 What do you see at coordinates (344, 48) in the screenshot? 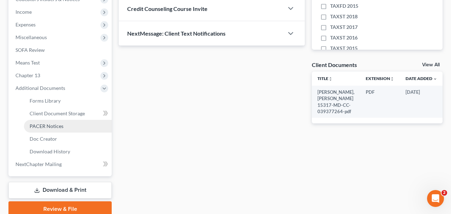
I see `span: TAXST 2015` at bounding box center [344, 48].